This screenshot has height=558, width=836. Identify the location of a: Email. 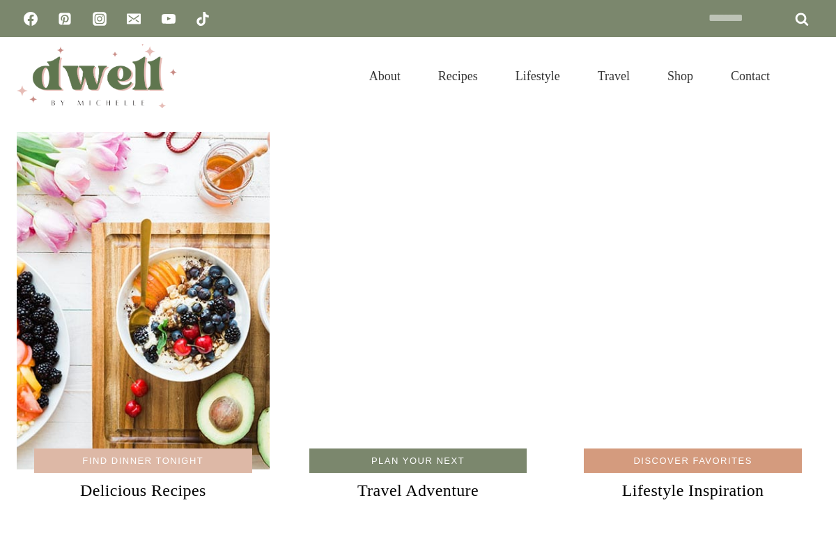
(134, 19).